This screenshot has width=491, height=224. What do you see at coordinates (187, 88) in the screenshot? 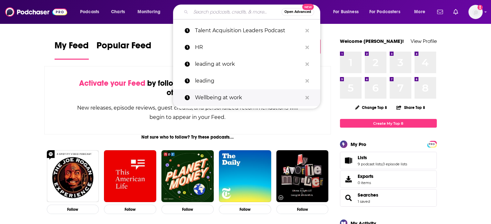
I see `div: by following Podcasts, Creators, Lists, and other Users!` at bounding box center [187, 88].